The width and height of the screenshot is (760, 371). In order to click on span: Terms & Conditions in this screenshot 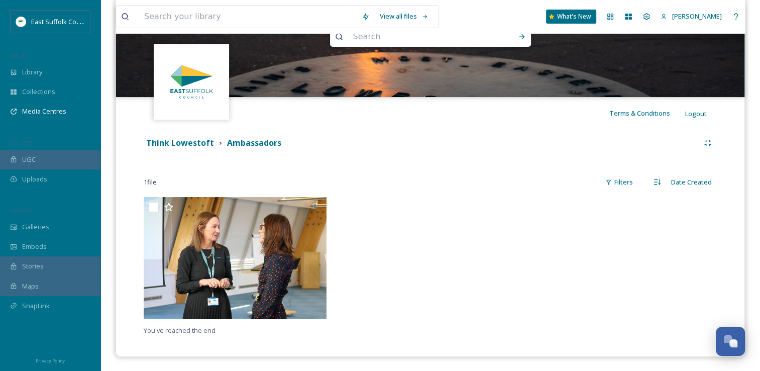, I will do `click(639, 113)`.